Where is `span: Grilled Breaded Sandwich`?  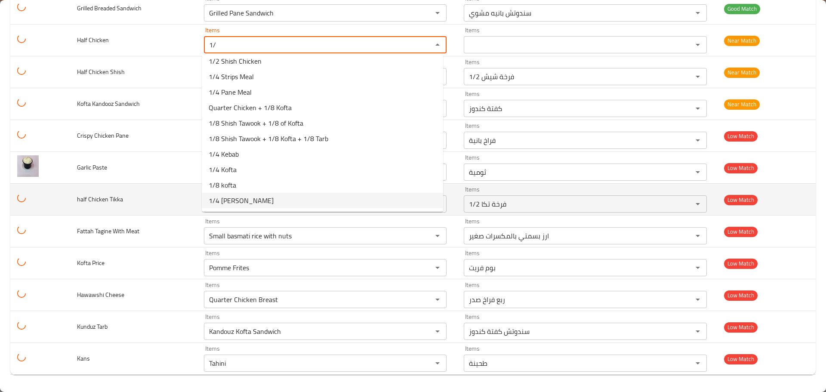
span: Grilled Breaded Sandwich is located at coordinates (109, 8).